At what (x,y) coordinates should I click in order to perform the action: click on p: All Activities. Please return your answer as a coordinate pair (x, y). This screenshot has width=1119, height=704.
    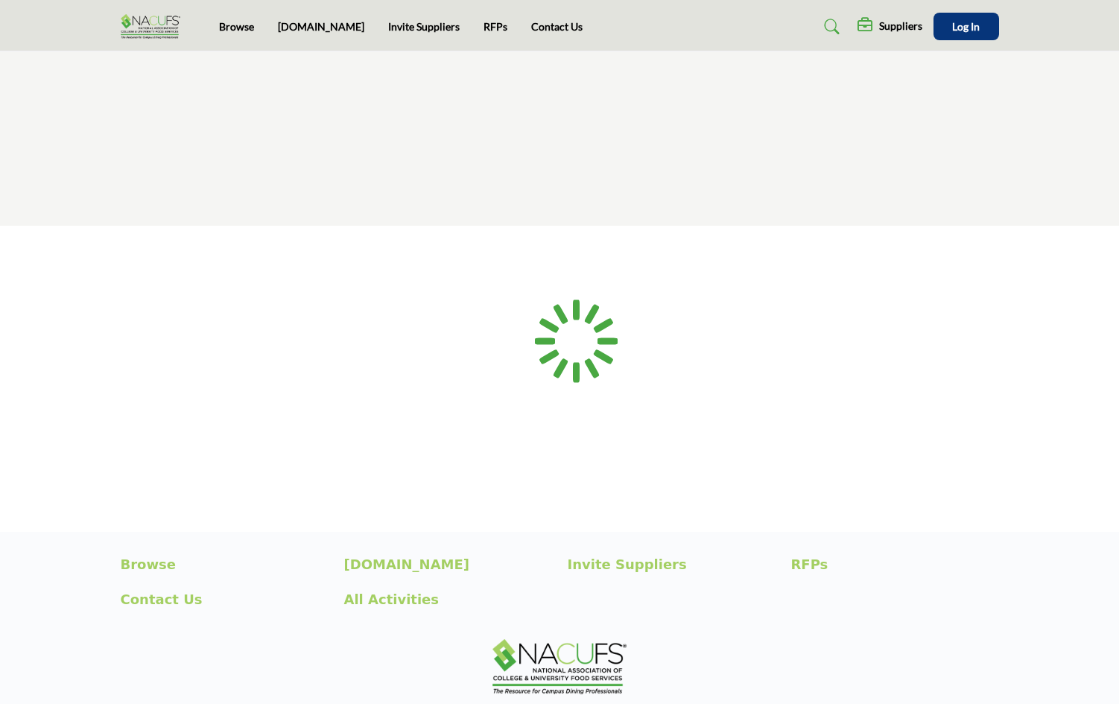
    Looking at the image, I should click on (448, 599).